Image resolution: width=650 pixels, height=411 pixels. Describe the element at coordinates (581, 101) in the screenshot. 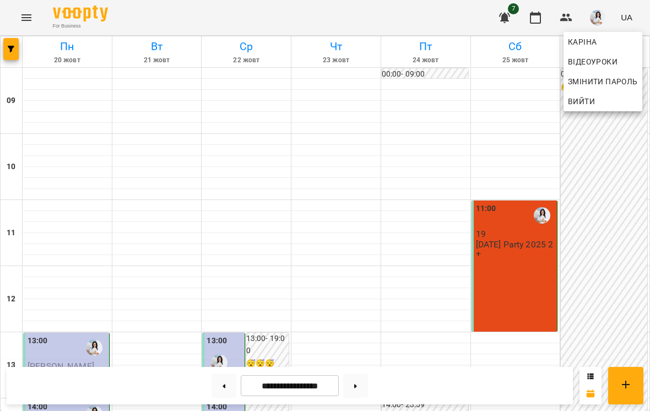

I see `span: Вийти` at that location.